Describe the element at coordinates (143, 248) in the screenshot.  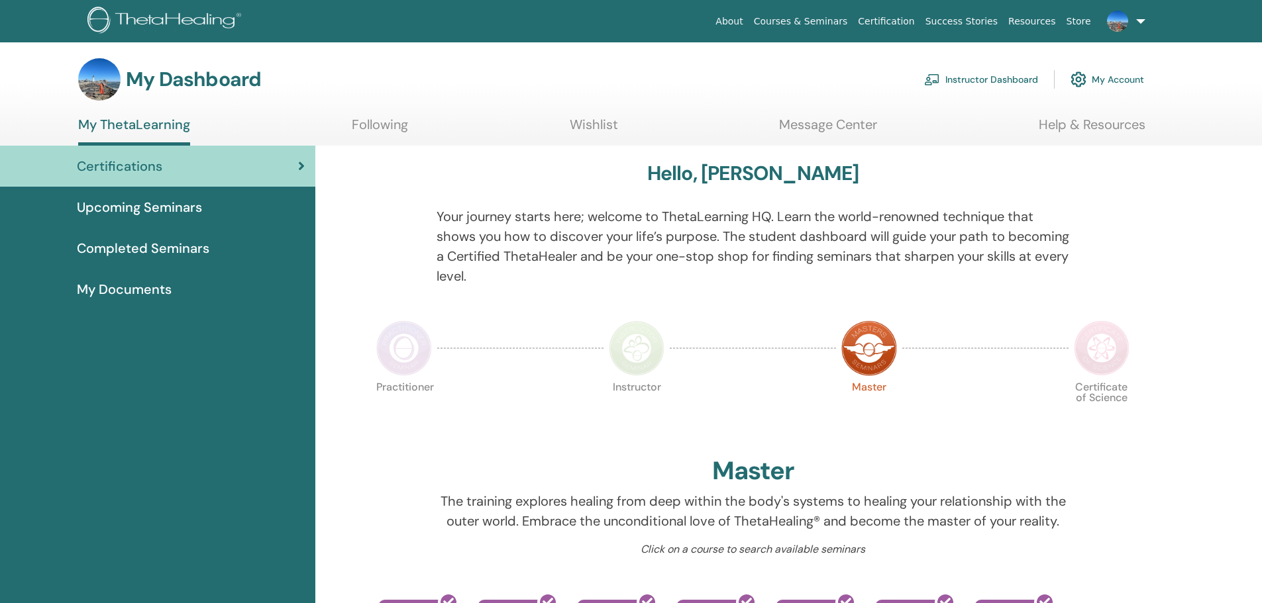
I see `span: Completed Seminars` at that location.